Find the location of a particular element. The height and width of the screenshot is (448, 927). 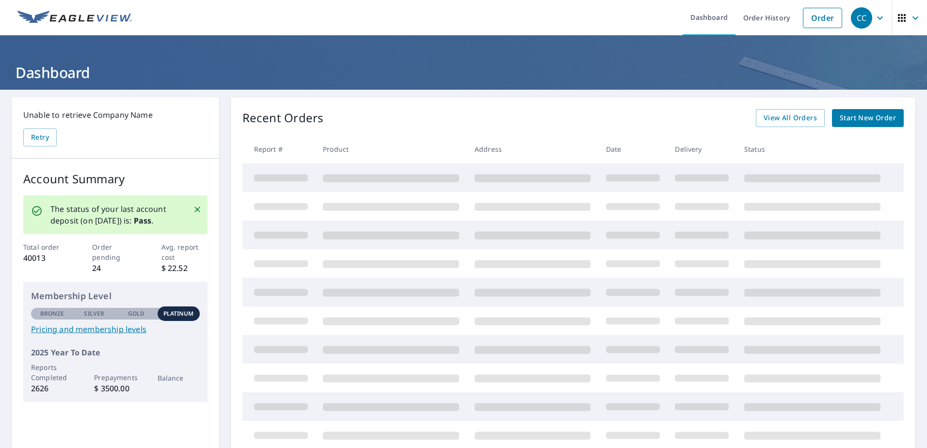

th: Product is located at coordinates (391, 149).